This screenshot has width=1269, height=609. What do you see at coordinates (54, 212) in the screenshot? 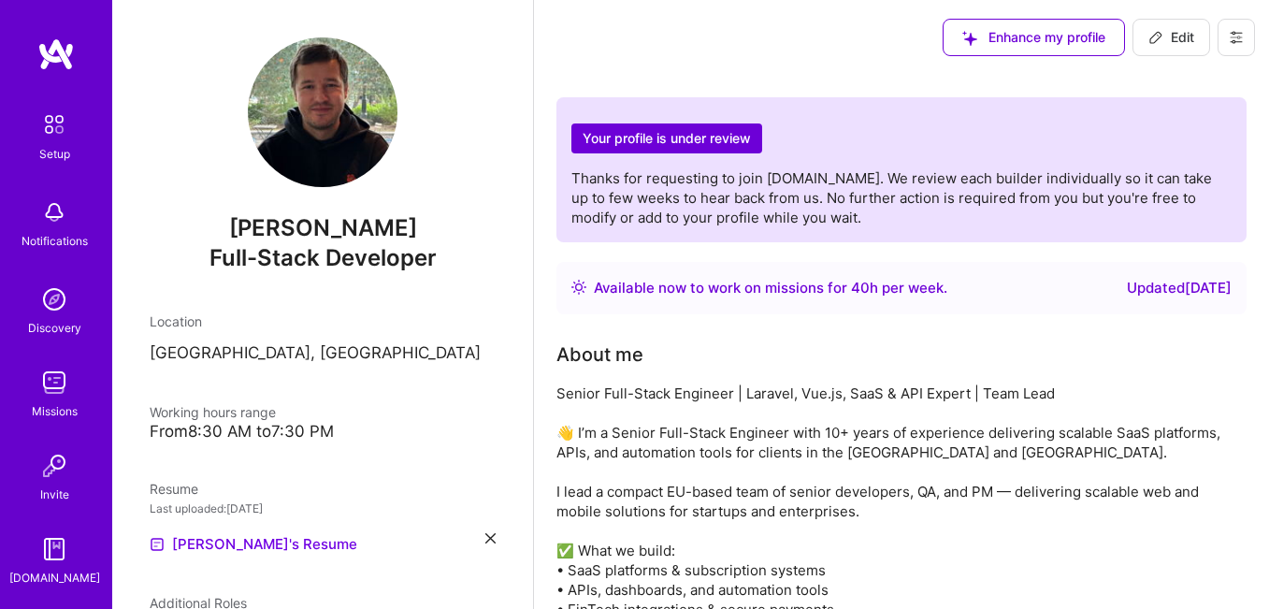
I see `img: bell` at bounding box center [54, 212].